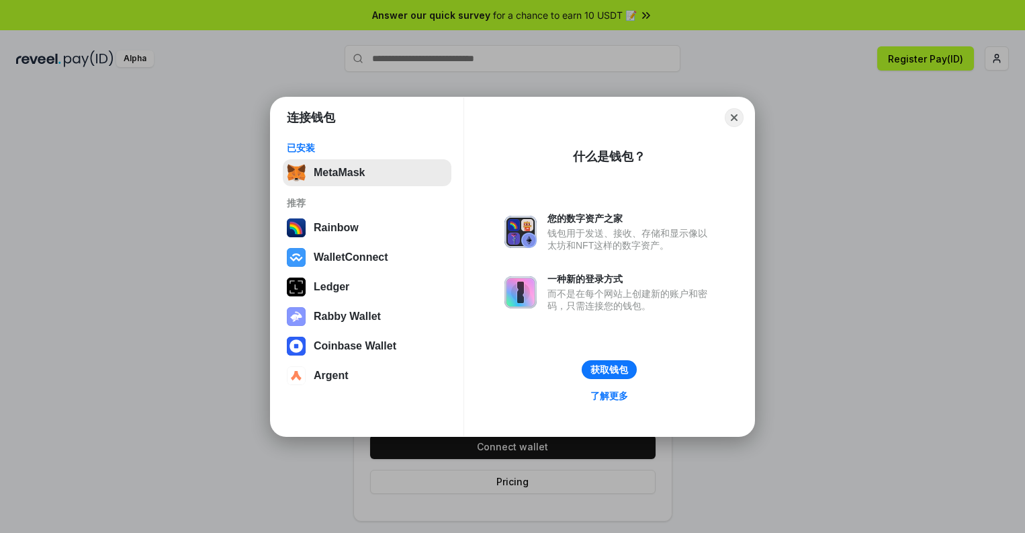 The height and width of the screenshot is (533, 1025). What do you see at coordinates (734, 118) in the screenshot?
I see `button: Close` at bounding box center [734, 118].